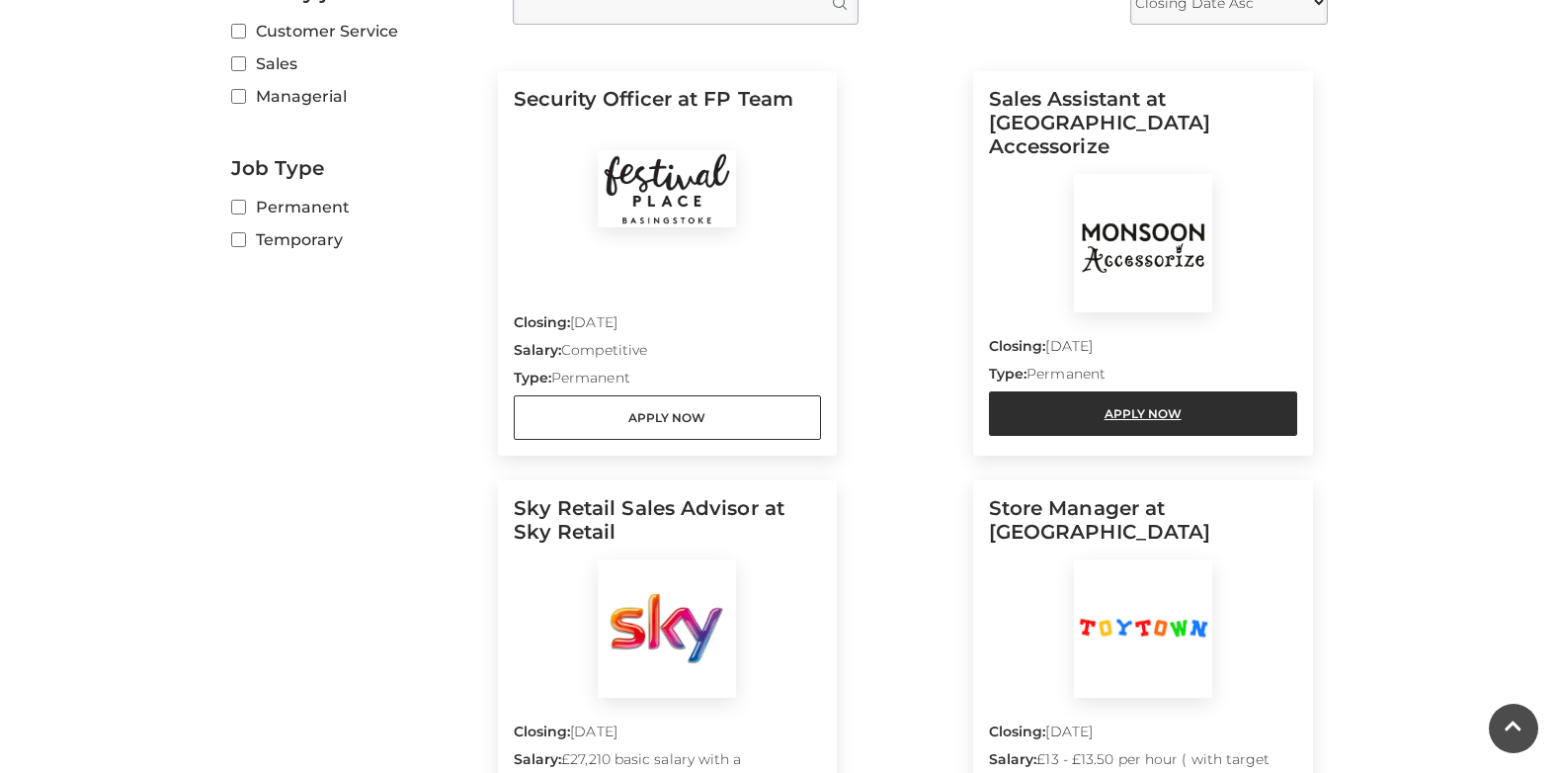 The image size is (1558, 773). What do you see at coordinates (357, 63) in the screenshot?
I see `label: Sales` at bounding box center [357, 63].